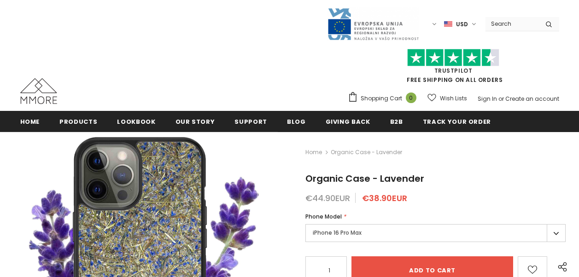 The image size is (579, 277). What do you see at coordinates (296, 122) in the screenshot?
I see `span: Blog` at bounding box center [296, 122].